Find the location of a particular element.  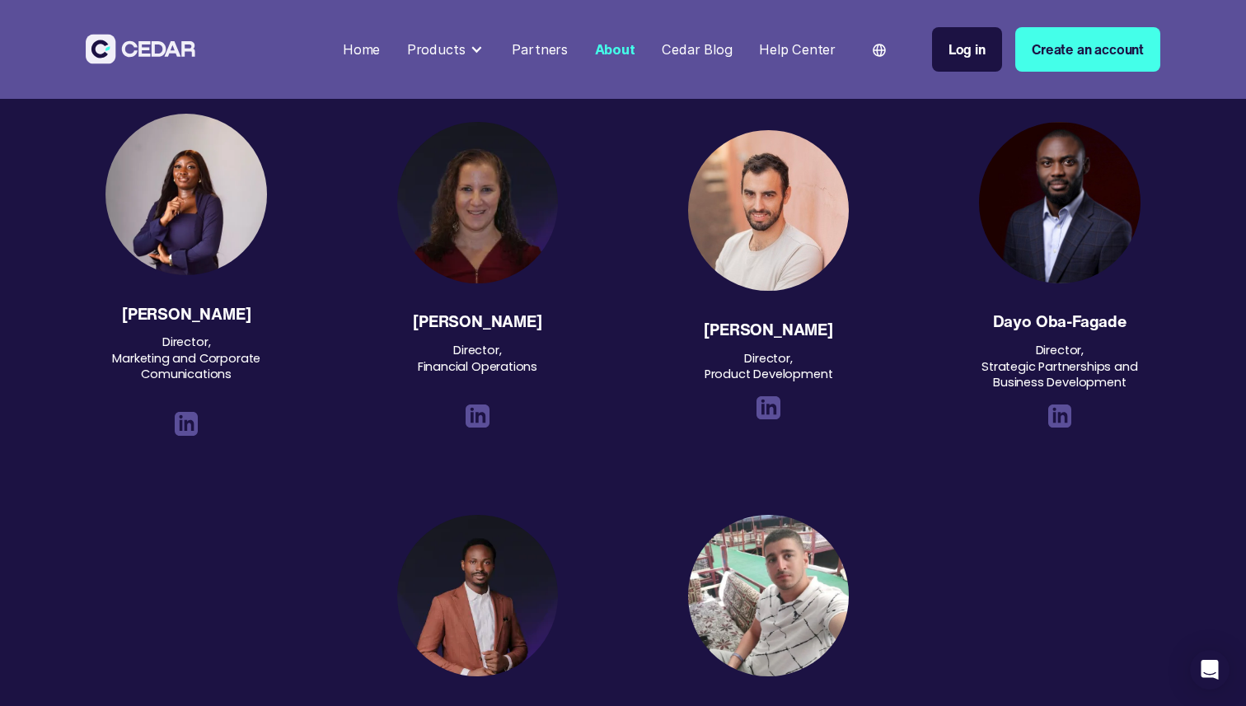

a: Partners is located at coordinates (540, 49).